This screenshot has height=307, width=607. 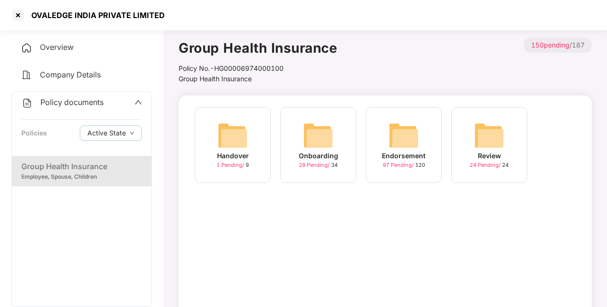 I want to click on div: Group Health Insurance, so click(x=82, y=166).